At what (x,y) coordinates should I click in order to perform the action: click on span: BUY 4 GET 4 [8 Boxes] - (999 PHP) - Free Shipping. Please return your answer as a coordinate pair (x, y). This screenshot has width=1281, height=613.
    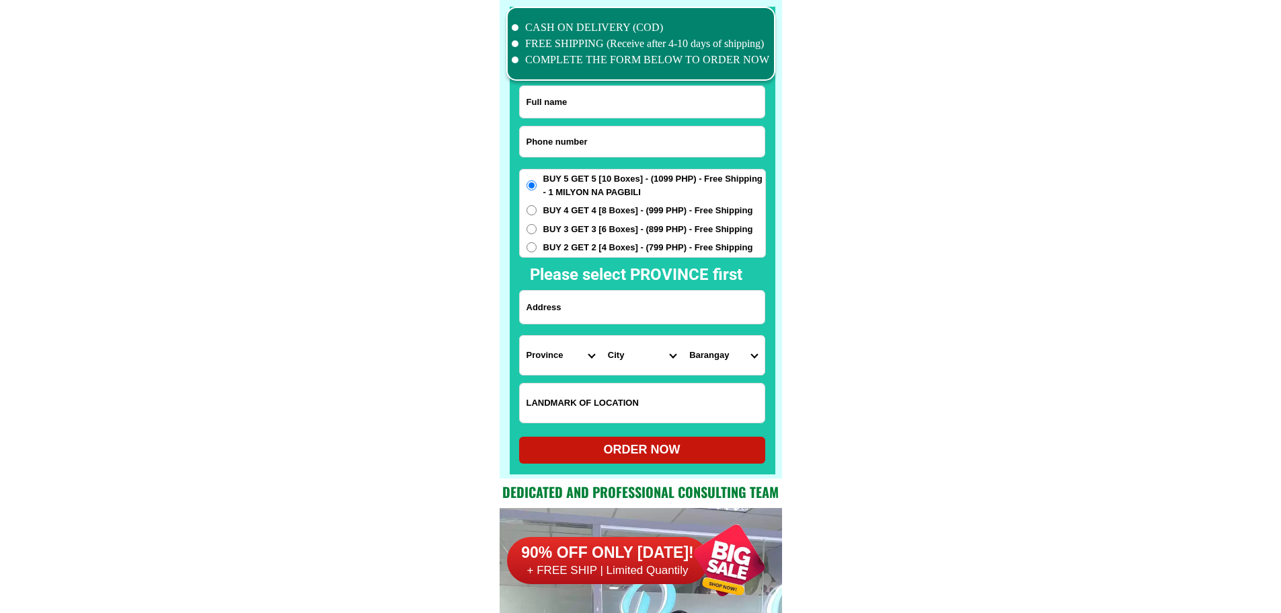
    Looking at the image, I should click on (648, 210).